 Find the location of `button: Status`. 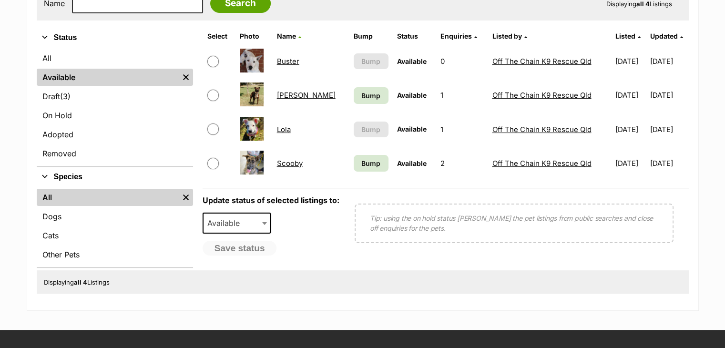

button: Status is located at coordinates (115, 38).